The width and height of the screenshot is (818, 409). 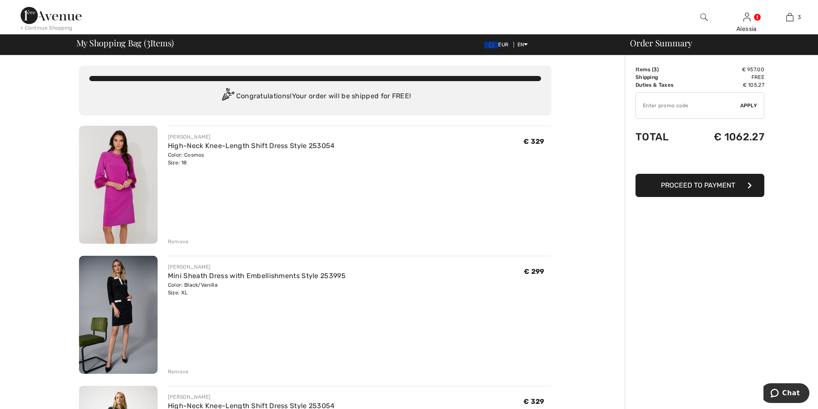 What do you see at coordinates (498, 45) in the screenshot?
I see `span: EUR` at bounding box center [498, 45].